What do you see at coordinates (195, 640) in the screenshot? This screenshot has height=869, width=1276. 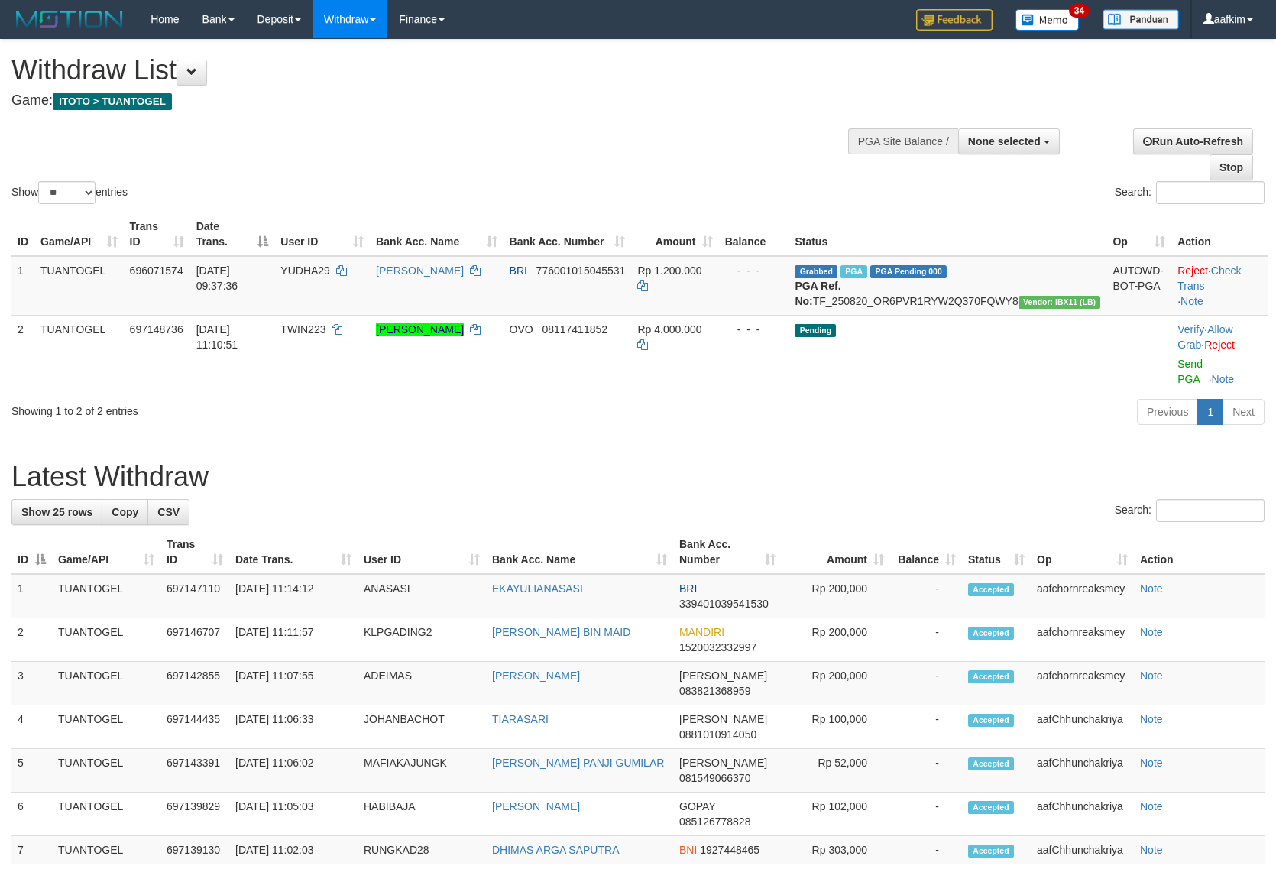 I see `td: 697146707` at bounding box center [195, 640].